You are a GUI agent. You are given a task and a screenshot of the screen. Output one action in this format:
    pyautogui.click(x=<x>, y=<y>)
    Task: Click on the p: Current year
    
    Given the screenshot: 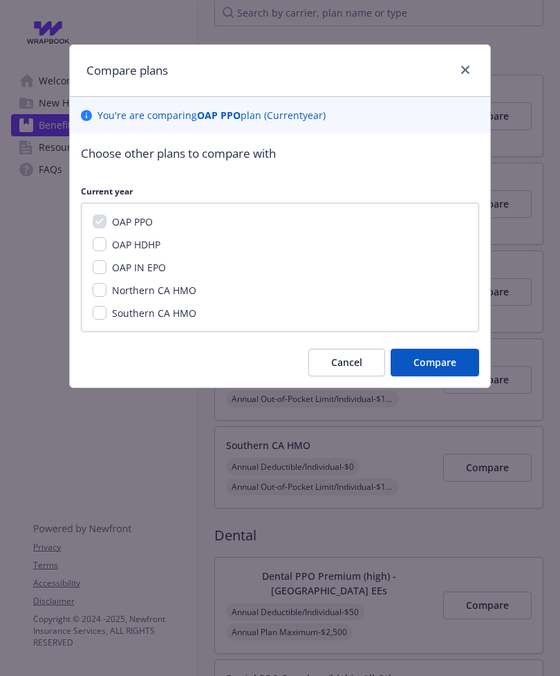 What is the action you would take?
    pyautogui.click(x=280, y=191)
    